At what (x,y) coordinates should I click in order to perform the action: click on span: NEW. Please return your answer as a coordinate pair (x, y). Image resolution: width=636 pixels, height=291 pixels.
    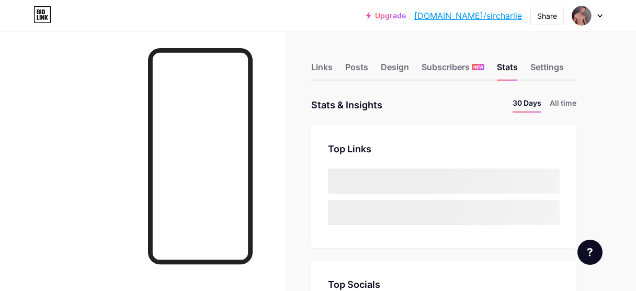
    Looking at the image, I should click on (478, 67).